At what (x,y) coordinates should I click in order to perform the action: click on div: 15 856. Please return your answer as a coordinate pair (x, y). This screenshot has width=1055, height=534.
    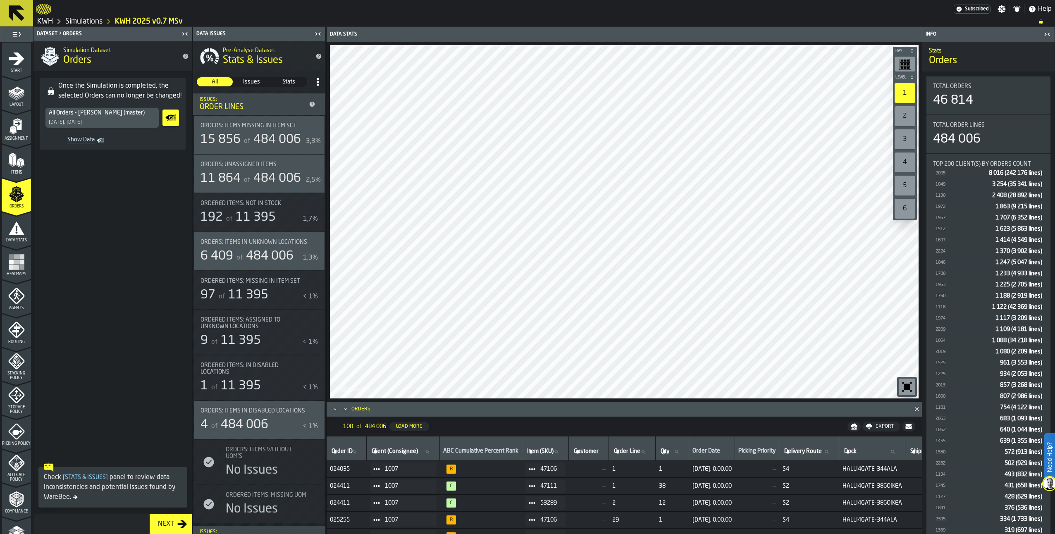
    Looking at the image, I should click on (220, 140).